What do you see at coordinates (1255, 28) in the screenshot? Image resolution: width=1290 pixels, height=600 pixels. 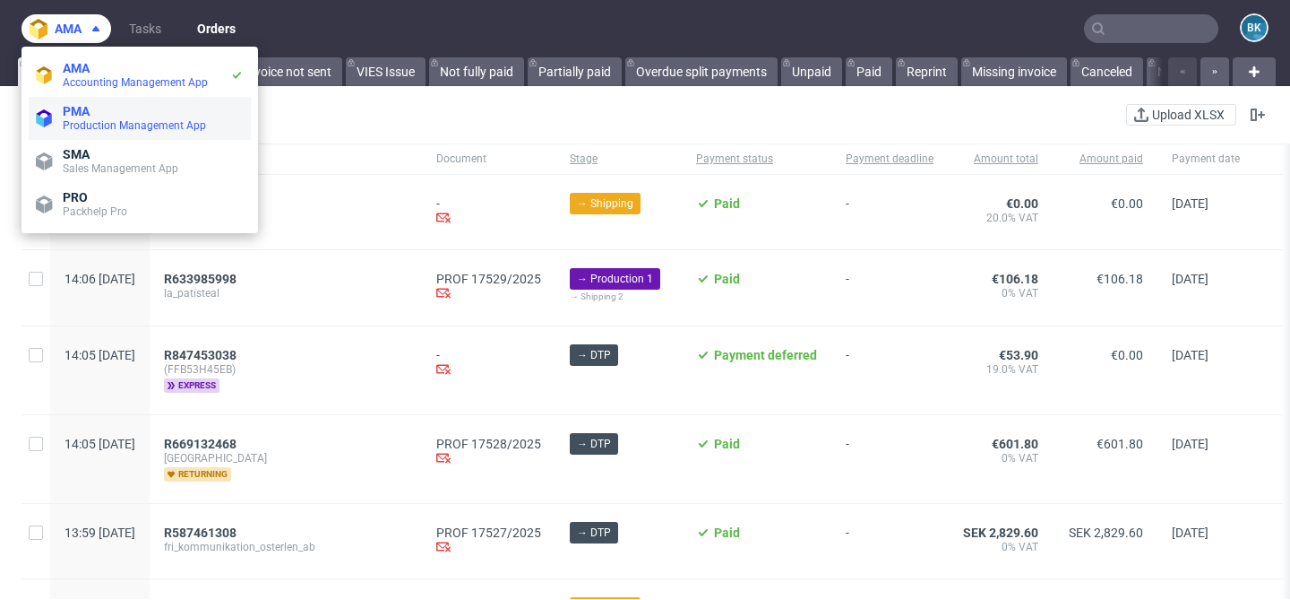 I see `figcaption: BK` at bounding box center [1255, 28].